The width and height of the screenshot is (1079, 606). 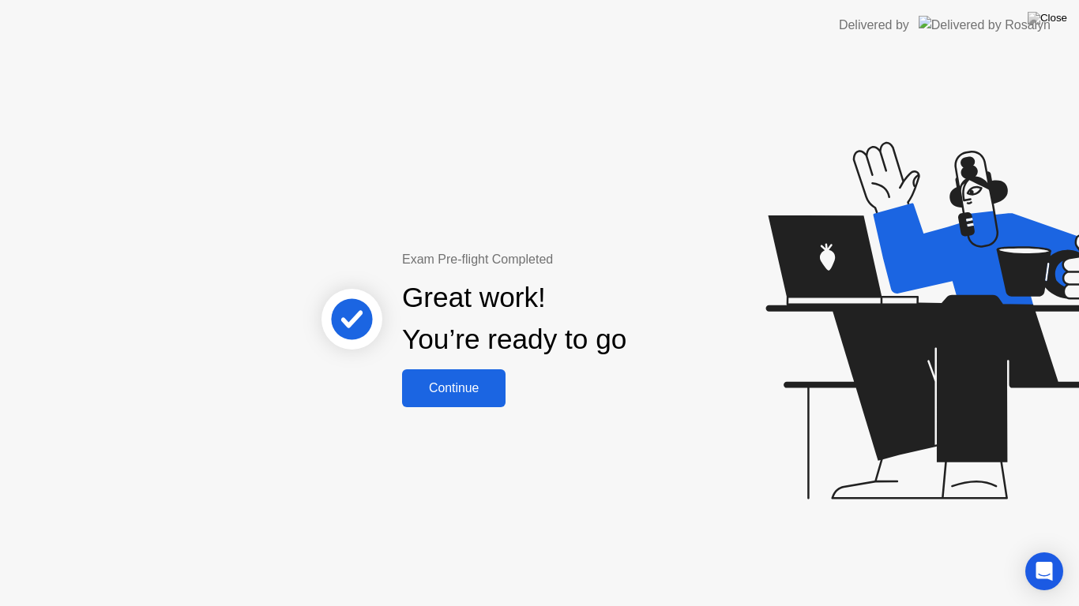 I want to click on button: Continue, so click(x=453, y=389).